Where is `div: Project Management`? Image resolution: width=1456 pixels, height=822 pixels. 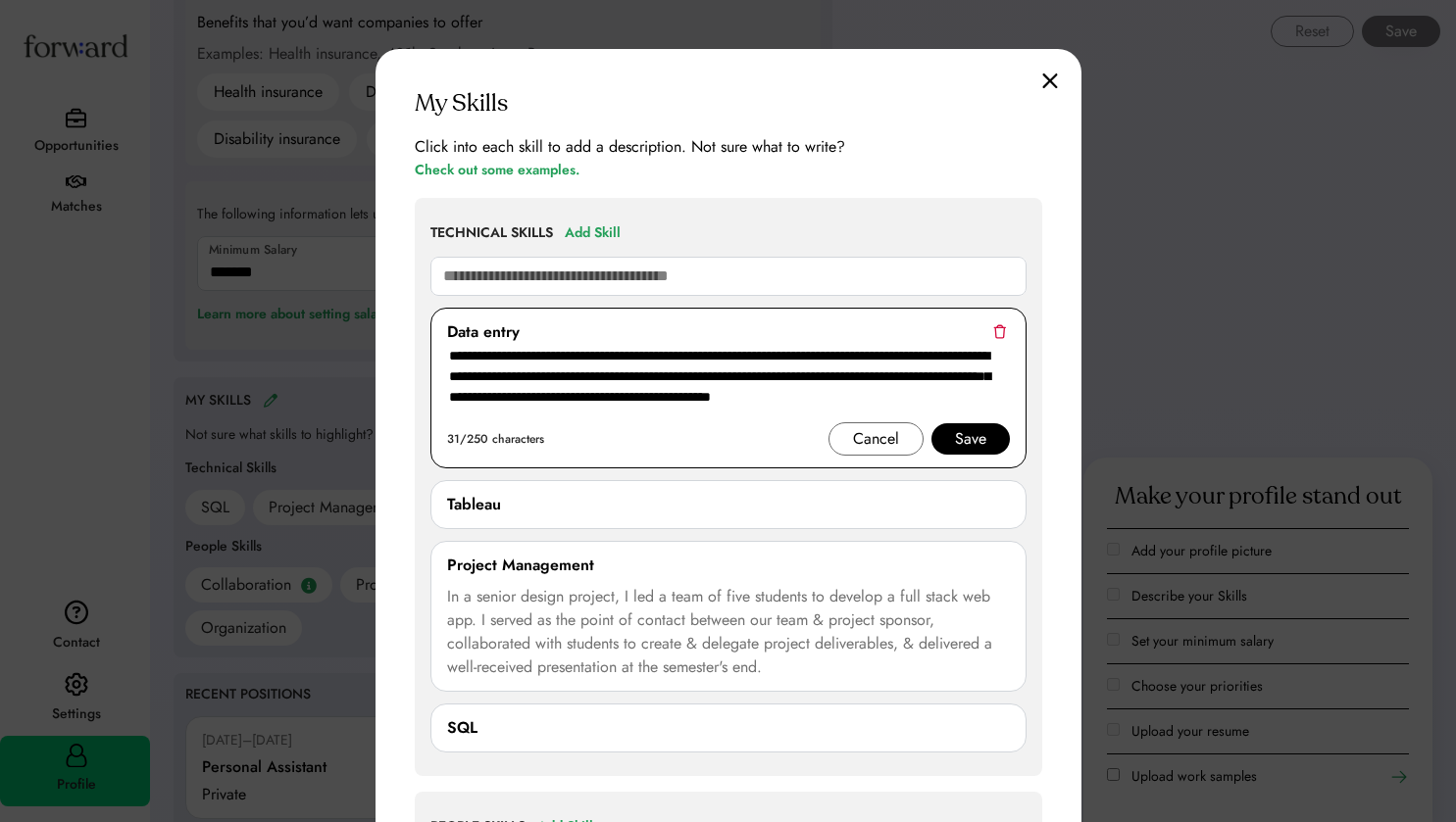
div: Project Management is located at coordinates (521, 566).